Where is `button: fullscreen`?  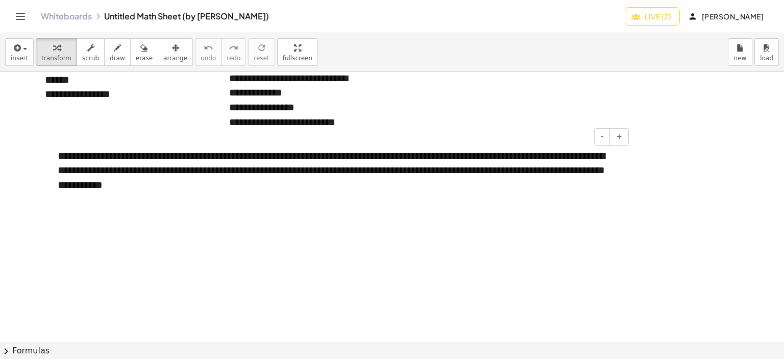 button: fullscreen is located at coordinates (297, 52).